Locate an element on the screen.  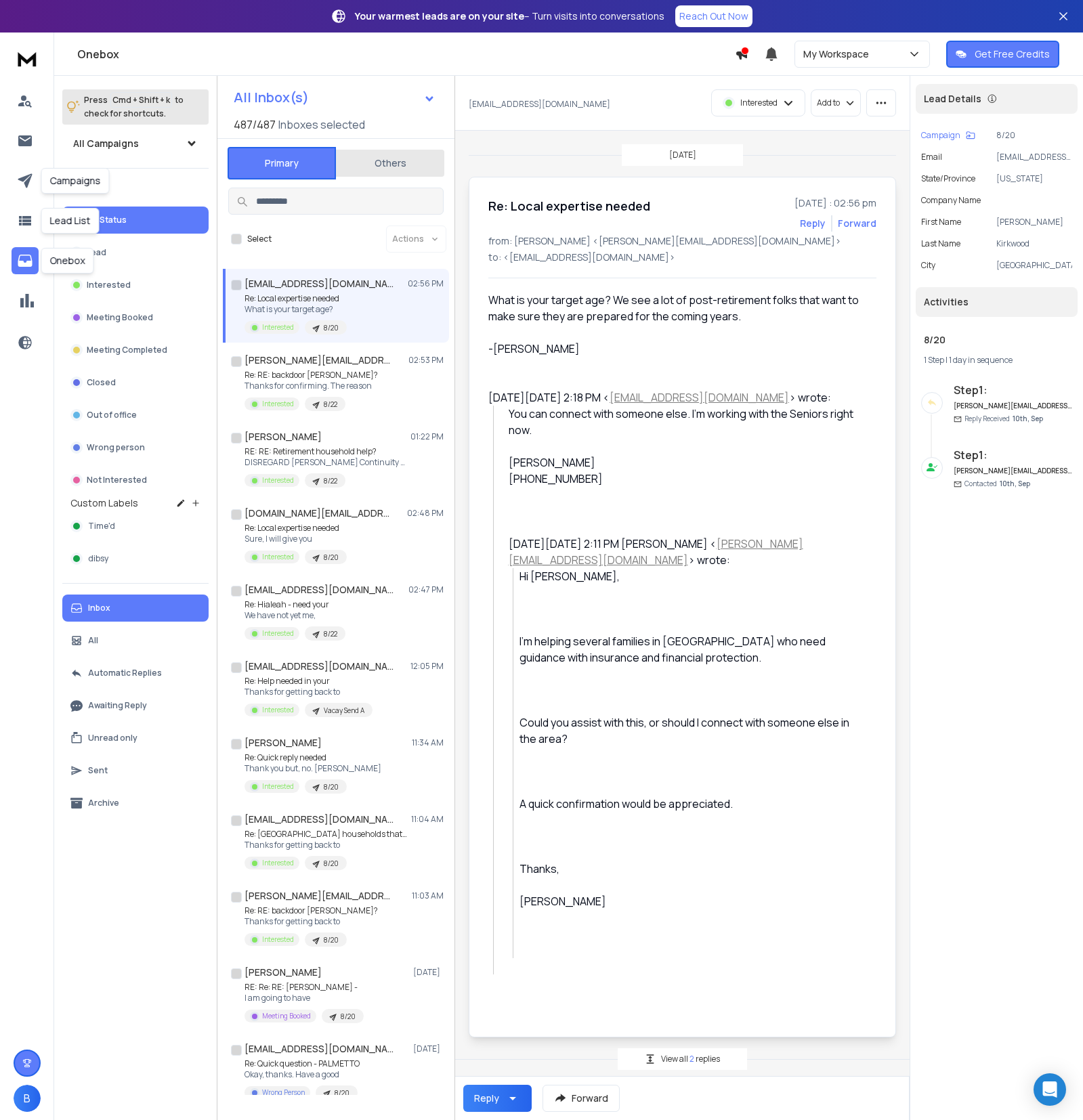
p: Wrong person is located at coordinates (116, 447).